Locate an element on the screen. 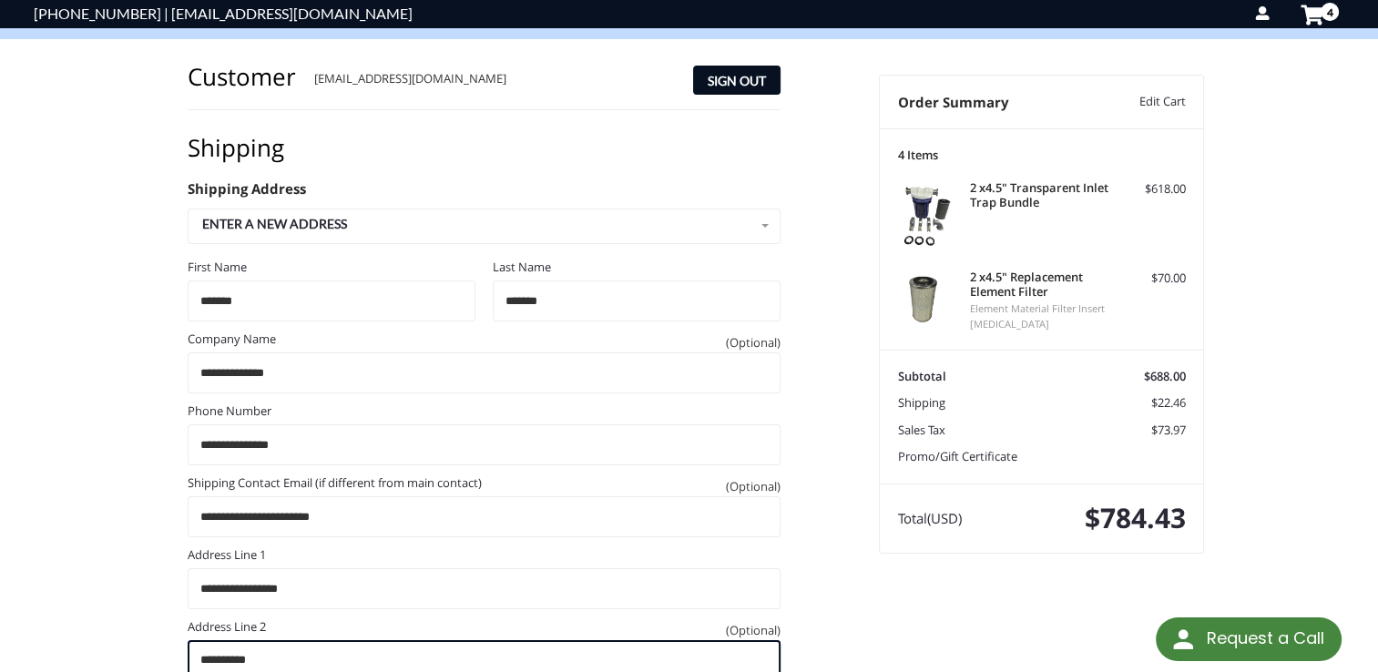 The image size is (1378, 672). a: Enter or select a different address is located at coordinates (484, 226).